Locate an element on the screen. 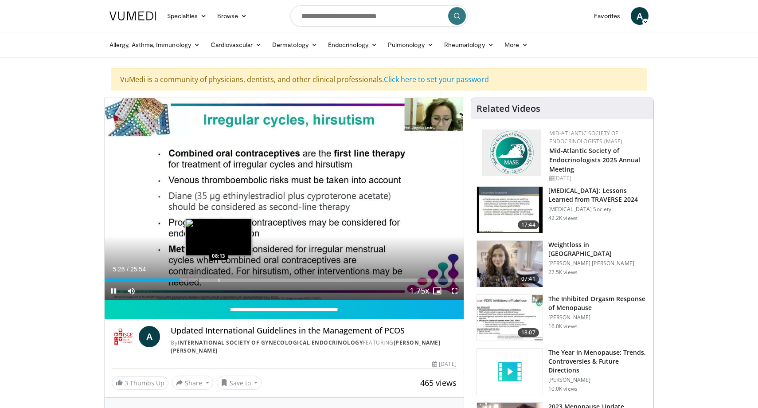 The height and width of the screenshot is (408, 758). span: 18:07 is located at coordinates (529, 333).